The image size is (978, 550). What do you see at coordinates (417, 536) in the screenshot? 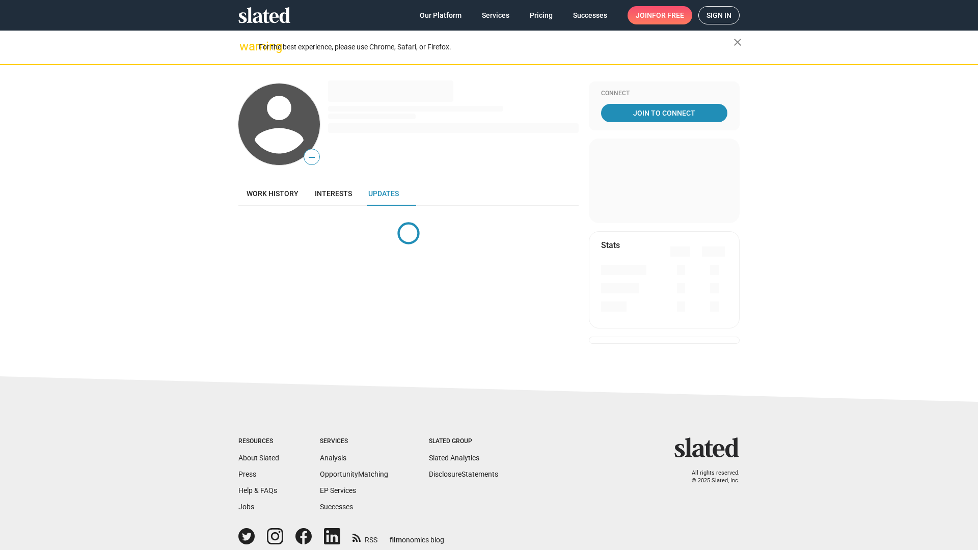
I see `a: filmonomics blog` at bounding box center [417, 536].